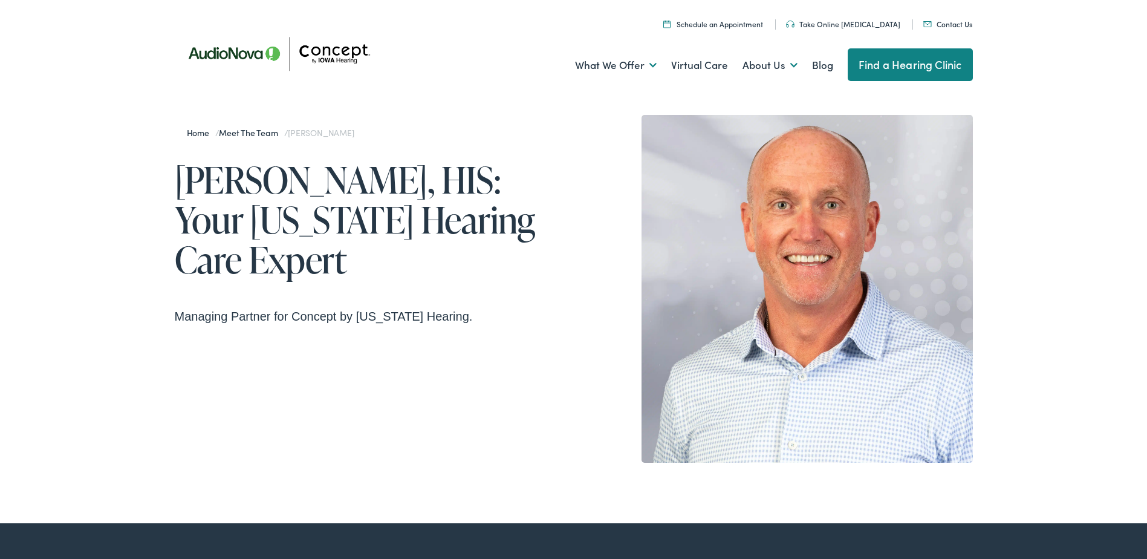 The width and height of the screenshot is (1147, 559). What do you see at coordinates (251, 132) in the screenshot?
I see `a: Meet the Team` at bounding box center [251, 132].